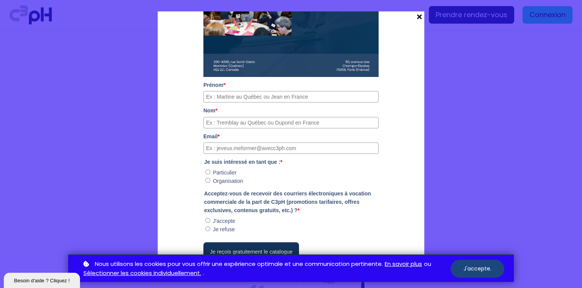 The image size is (582, 288). Describe the element at coordinates (291, 111) in the screenshot. I see `label: Nom` at that location.